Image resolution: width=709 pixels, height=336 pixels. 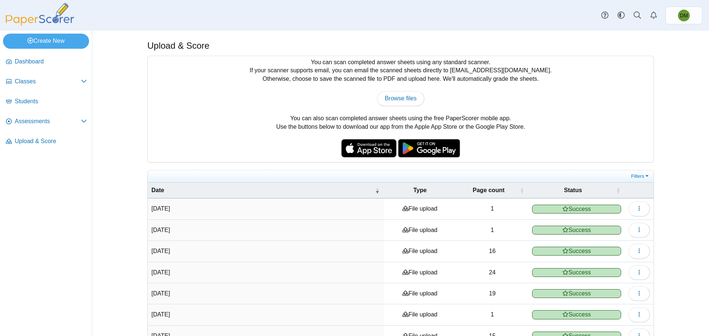 I want to click on a: Classes, so click(x=46, y=82).